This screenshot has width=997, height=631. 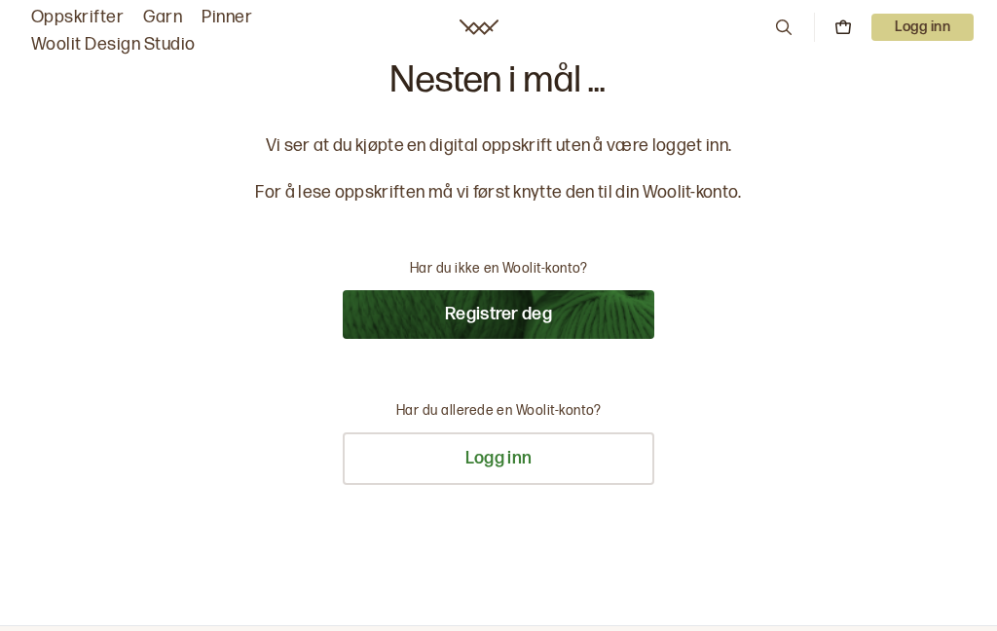 What do you see at coordinates (113, 45) in the screenshot?
I see `a: Woolit Design Studio` at bounding box center [113, 45].